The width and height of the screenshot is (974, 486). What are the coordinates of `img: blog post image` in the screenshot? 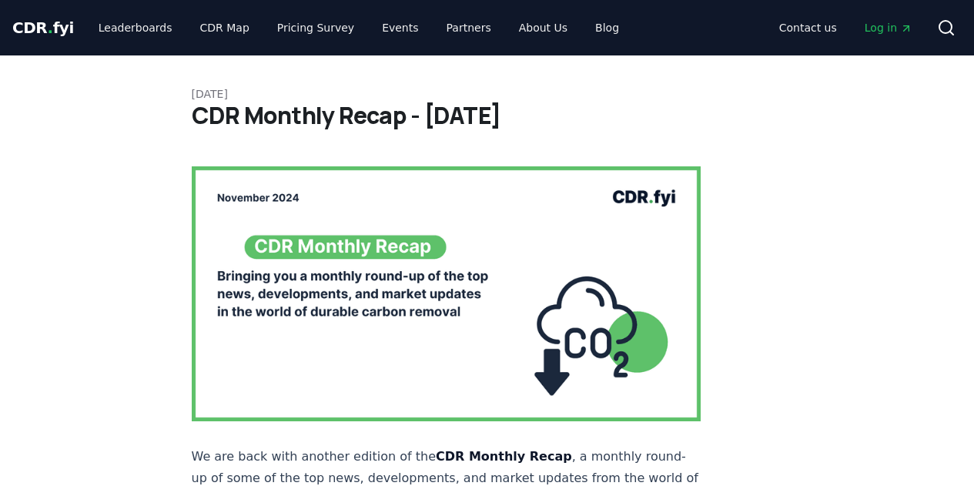 It's located at (447, 293).